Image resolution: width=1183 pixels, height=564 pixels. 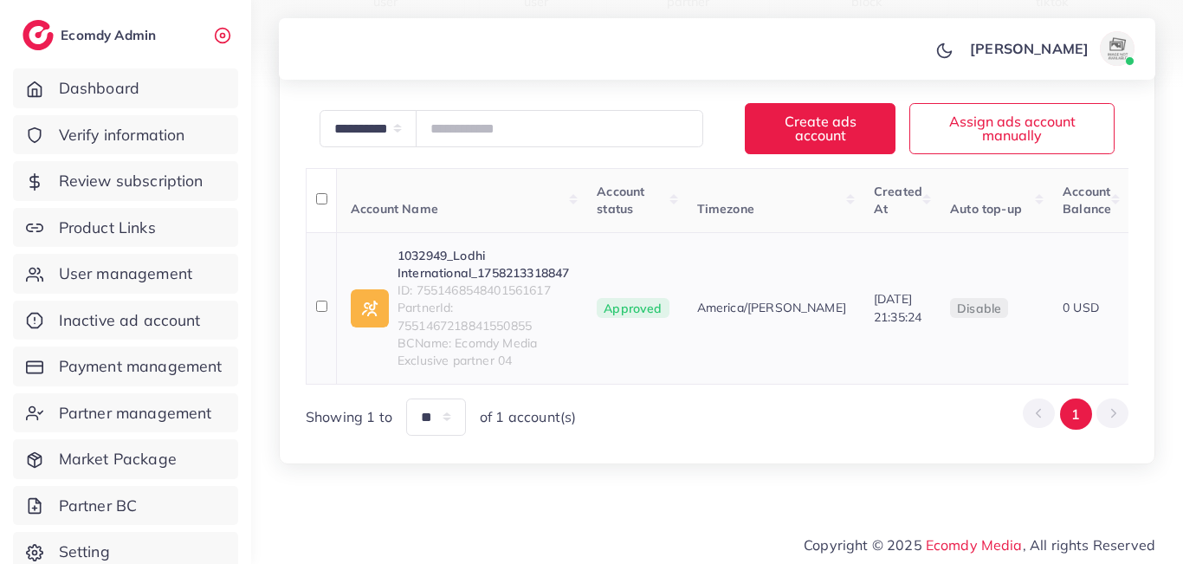 I want to click on span: ID: 7551468548401561617, so click(x=483, y=290).